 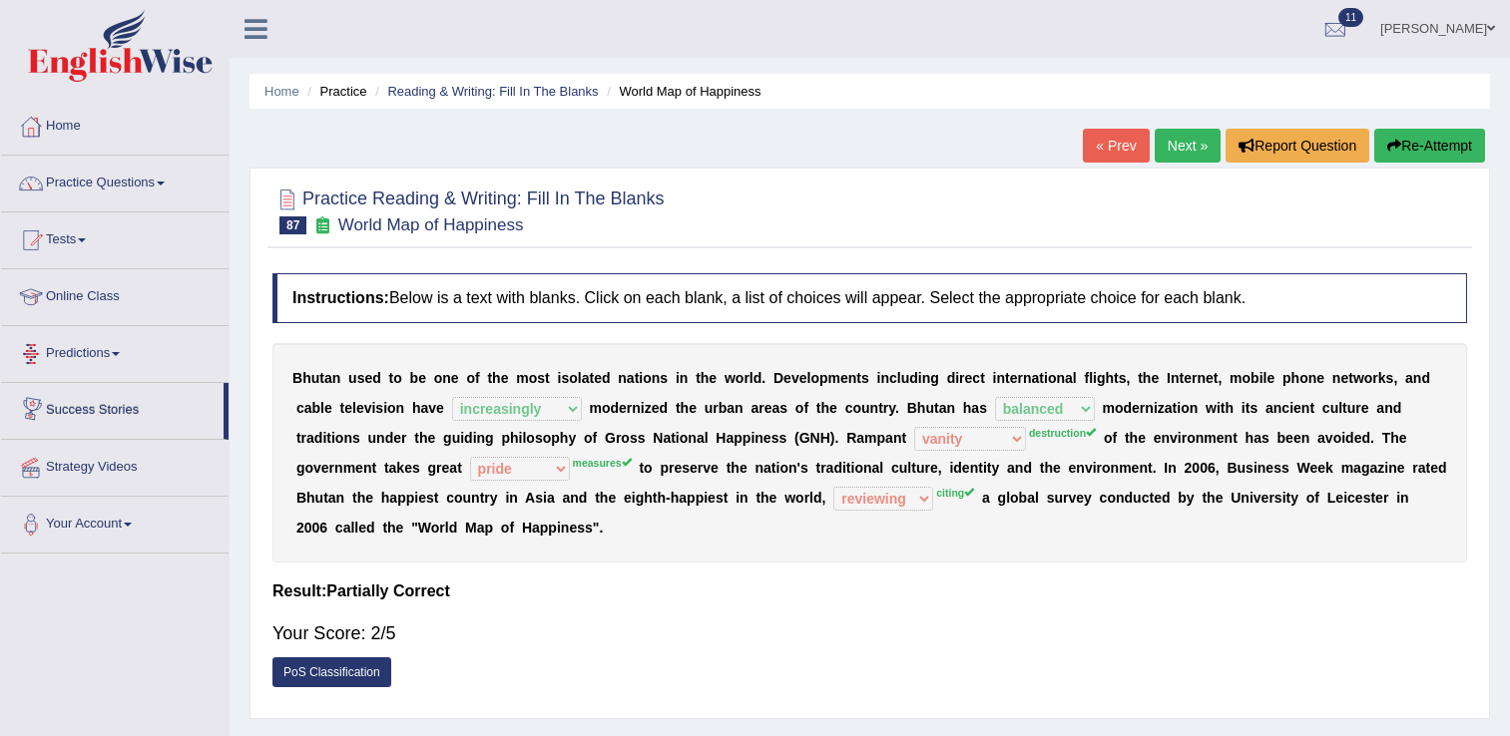 I want to click on b: I, so click(x=1168, y=378).